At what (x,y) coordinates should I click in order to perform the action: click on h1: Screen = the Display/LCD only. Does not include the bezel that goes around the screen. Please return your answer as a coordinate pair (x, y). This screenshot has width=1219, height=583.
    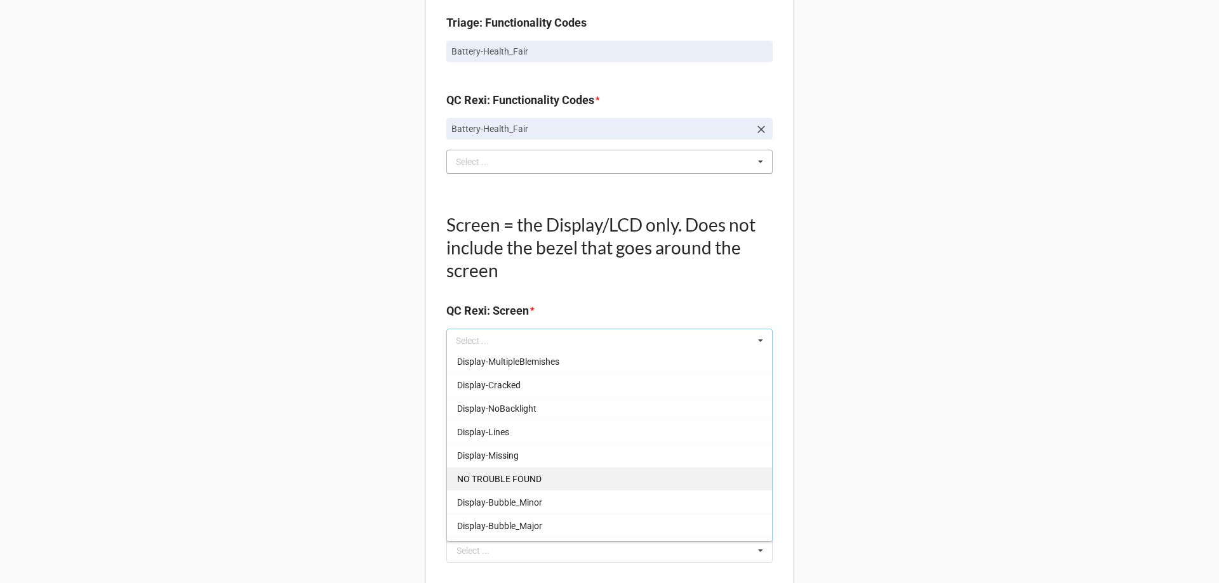
    Looking at the image, I should click on (610, 248).